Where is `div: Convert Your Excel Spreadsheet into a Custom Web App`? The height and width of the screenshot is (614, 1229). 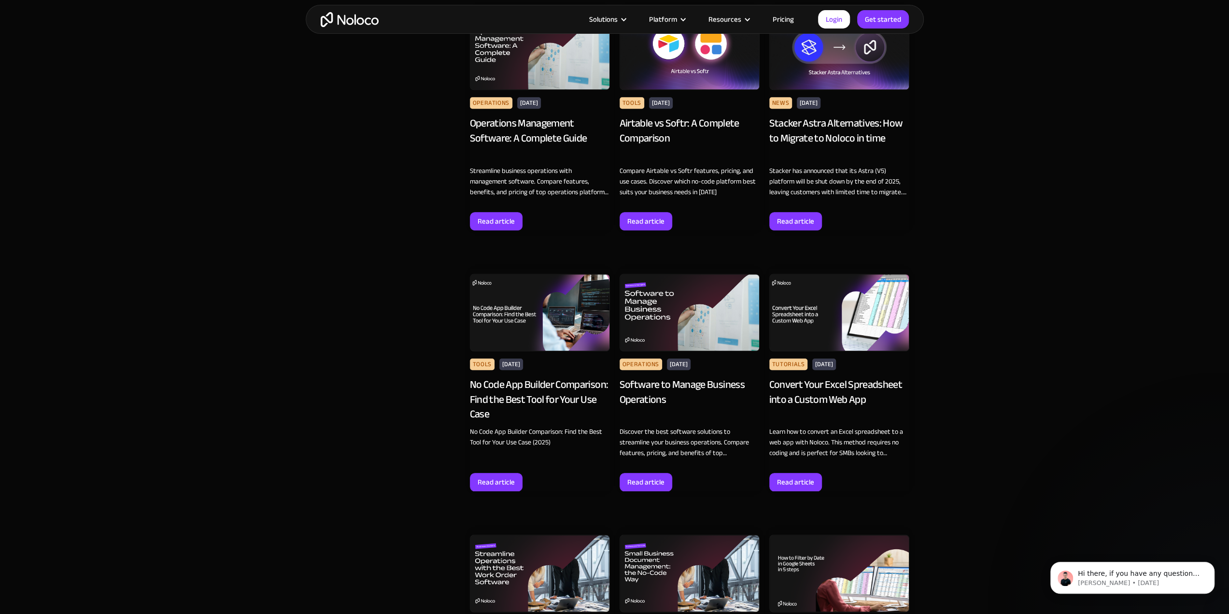 div: Convert Your Excel Spreadsheet into a Custom Web App is located at coordinates (839, 399).